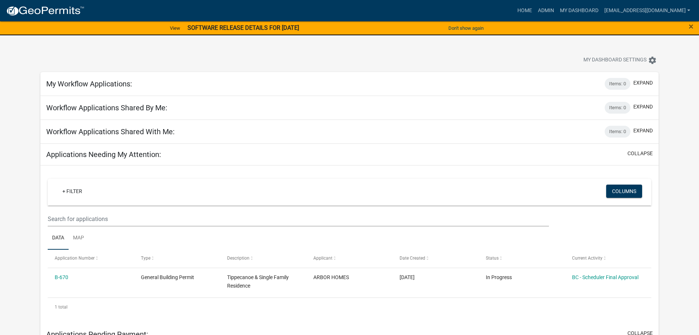  I want to click on div: collapse, so click(350, 244).